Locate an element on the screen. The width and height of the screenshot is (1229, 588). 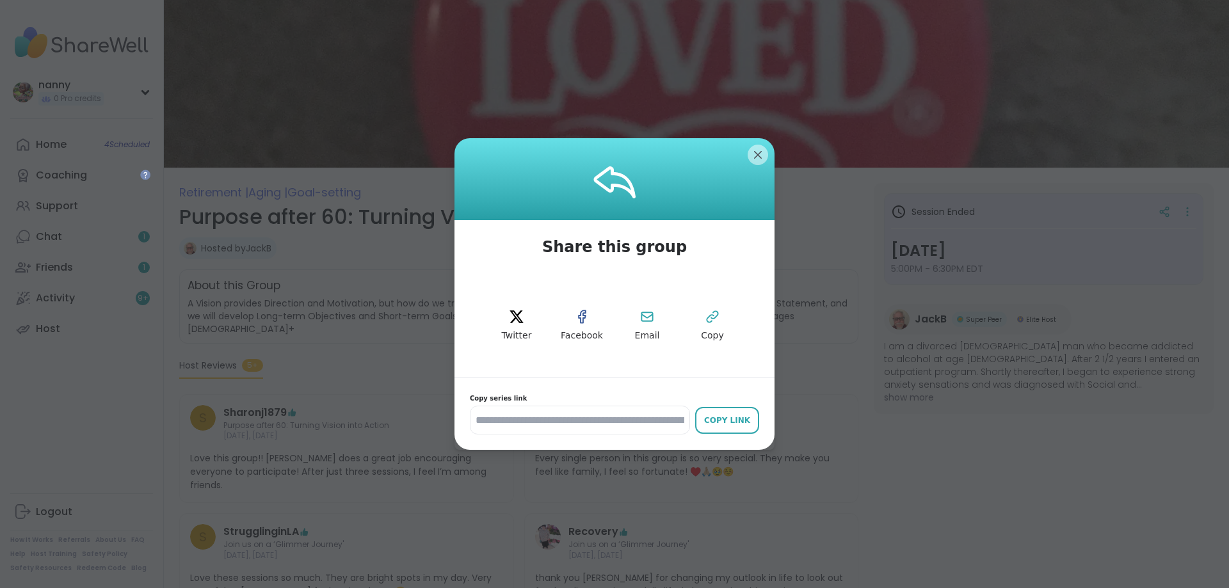
div: Copy Link is located at coordinates (727, 421).